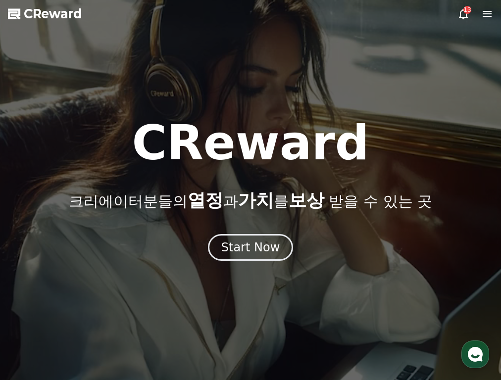 Image resolution: width=501 pixels, height=380 pixels. I want to click on a: CReward, so click(45, 14).